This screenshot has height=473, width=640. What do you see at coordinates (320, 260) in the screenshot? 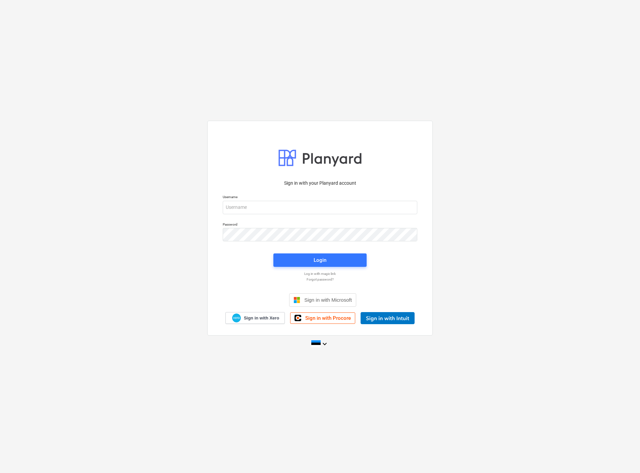
I see `div: Login` at bounding box center [320, 260].